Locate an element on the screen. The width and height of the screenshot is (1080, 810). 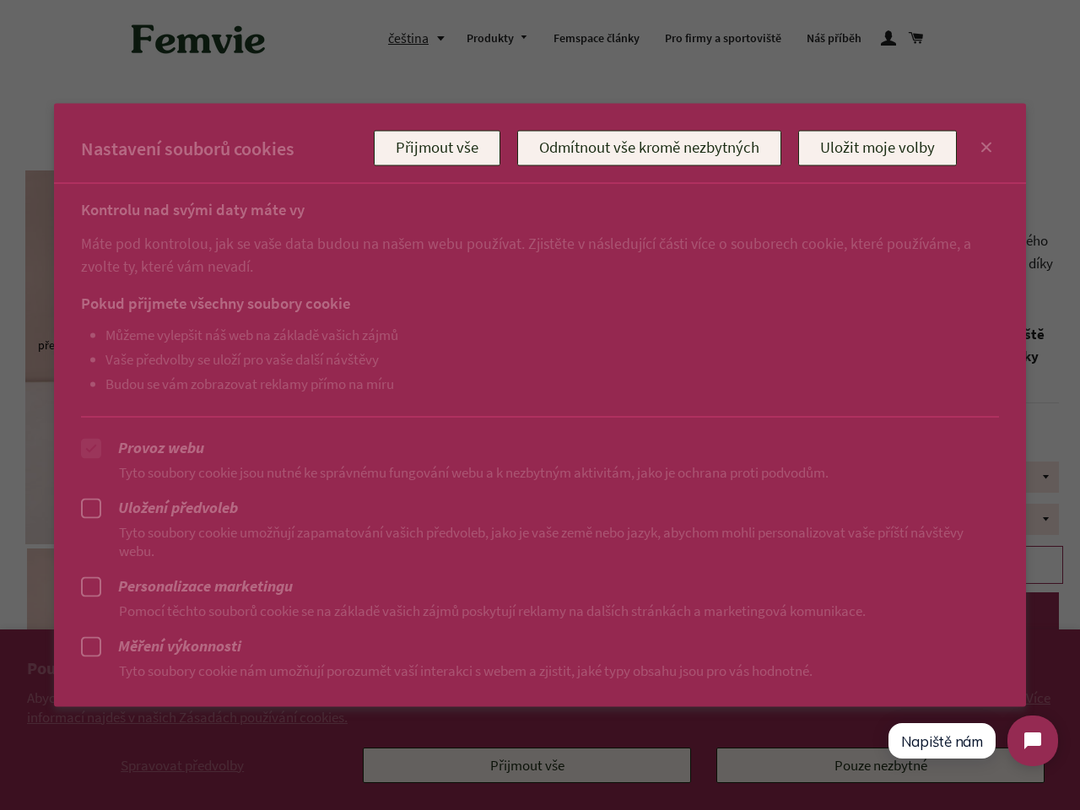
li: Vaše předvolby se uloží pro vaše další návštěvy is located at coordinates (535, 358).